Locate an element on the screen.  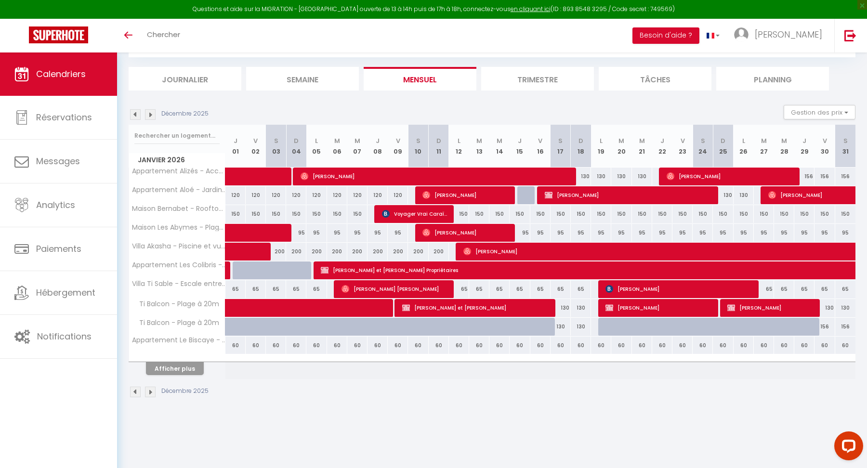
span: Appartement Les Colibris - Accès plage direct is located at coordinates (179, 265).